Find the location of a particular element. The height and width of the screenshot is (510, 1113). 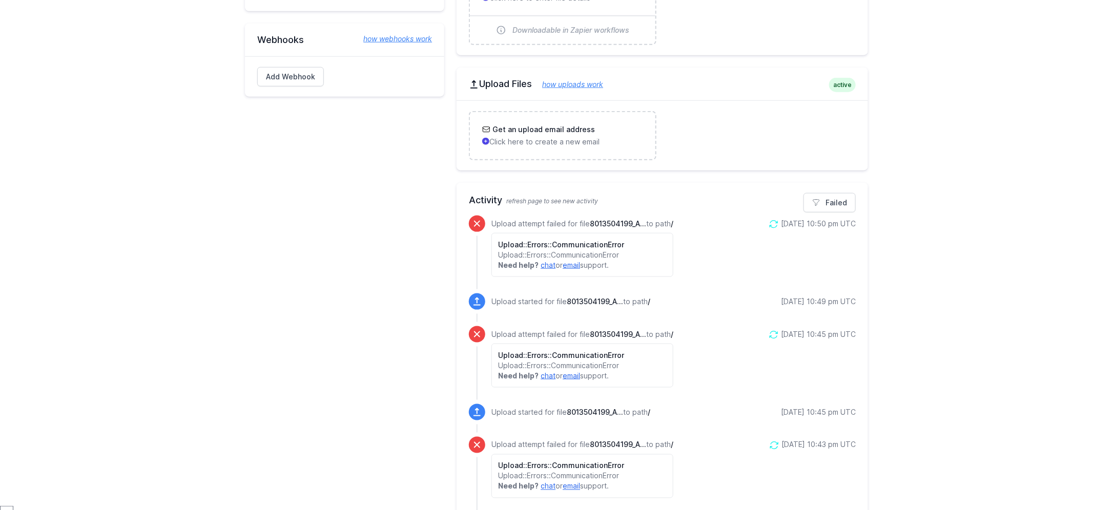

h3: Get an upload email address is located at coordinates (543, 130).